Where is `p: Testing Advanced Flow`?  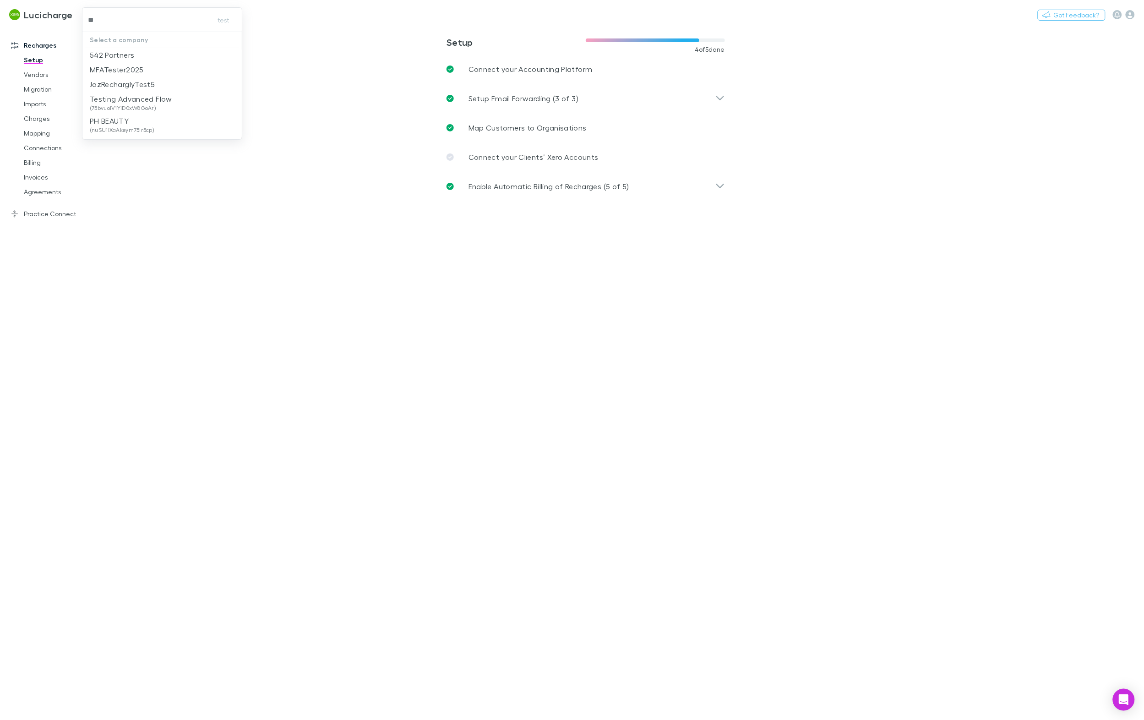
p: Testing Advanced Flow is located at coordinates (131, 99).